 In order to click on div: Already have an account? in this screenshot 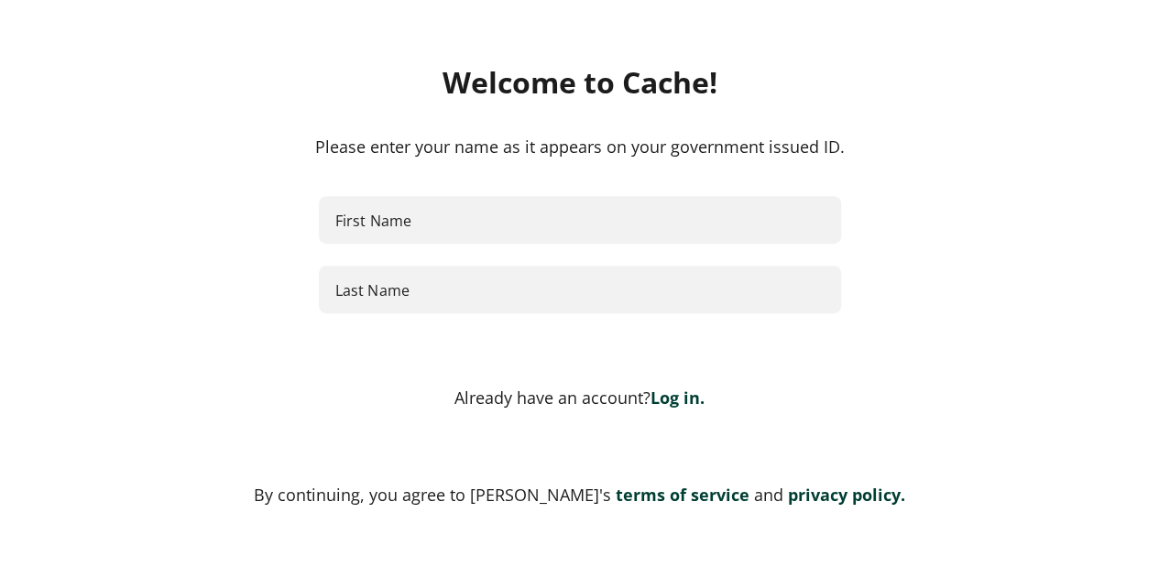, I will do `click(580, 398)`.